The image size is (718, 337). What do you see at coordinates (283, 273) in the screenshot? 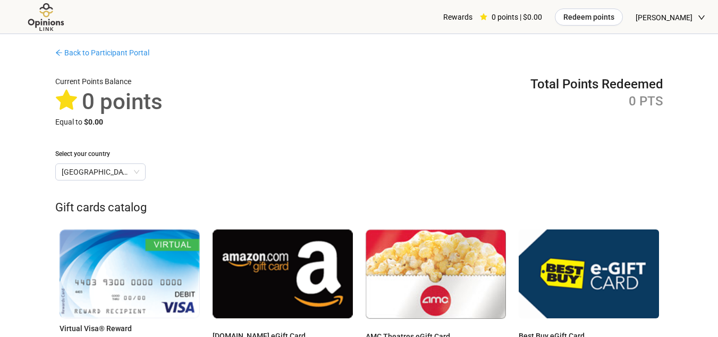
I see `img: Amazon.com eGift Card` at bounding box center [283, 273].